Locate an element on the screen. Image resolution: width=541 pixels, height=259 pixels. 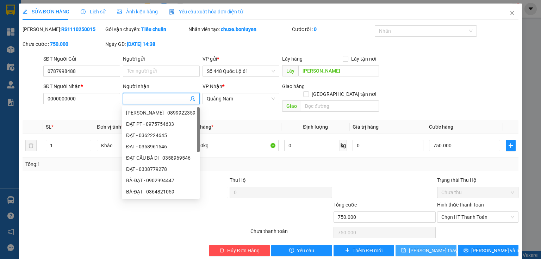
span: user-add is located at coordinates (193, 99).